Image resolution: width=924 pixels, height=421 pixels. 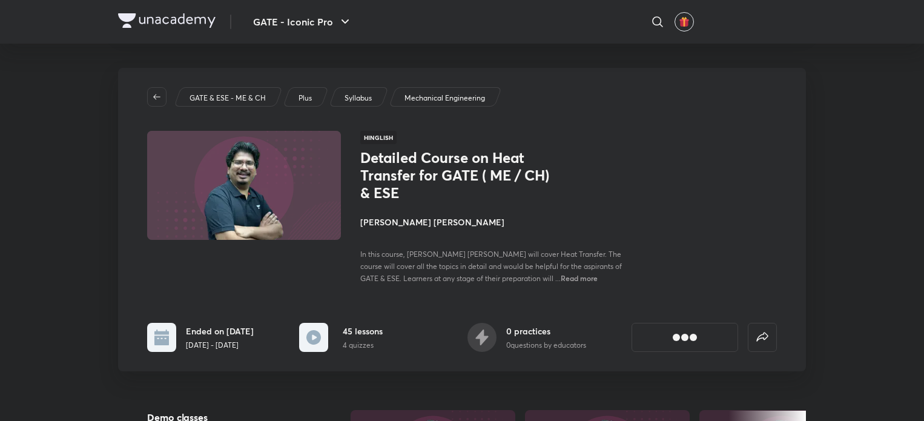 What do you see at coordinates (579, 278) in the screenshot?
I see `span: Read more` at bounding box center [579, 278].